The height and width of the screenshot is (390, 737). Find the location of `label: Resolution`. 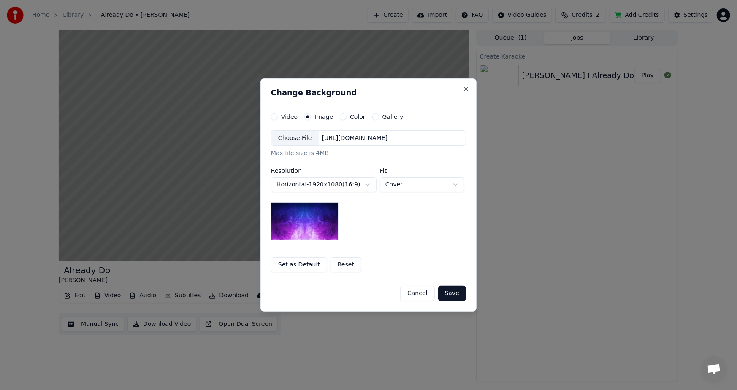

label: Resolution is located at coordinates (324, 171).